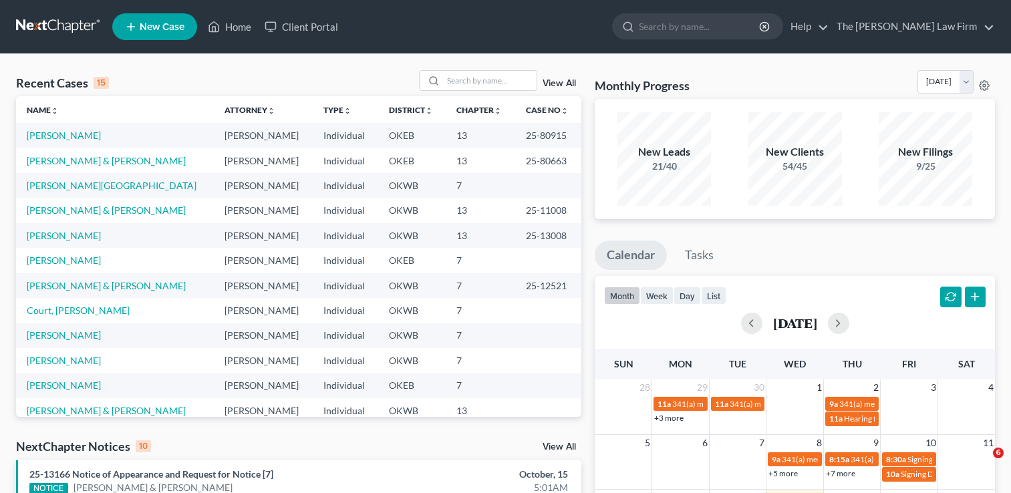 The image size is (1011, 493). I want to click on span: 9, so click(876, 443).